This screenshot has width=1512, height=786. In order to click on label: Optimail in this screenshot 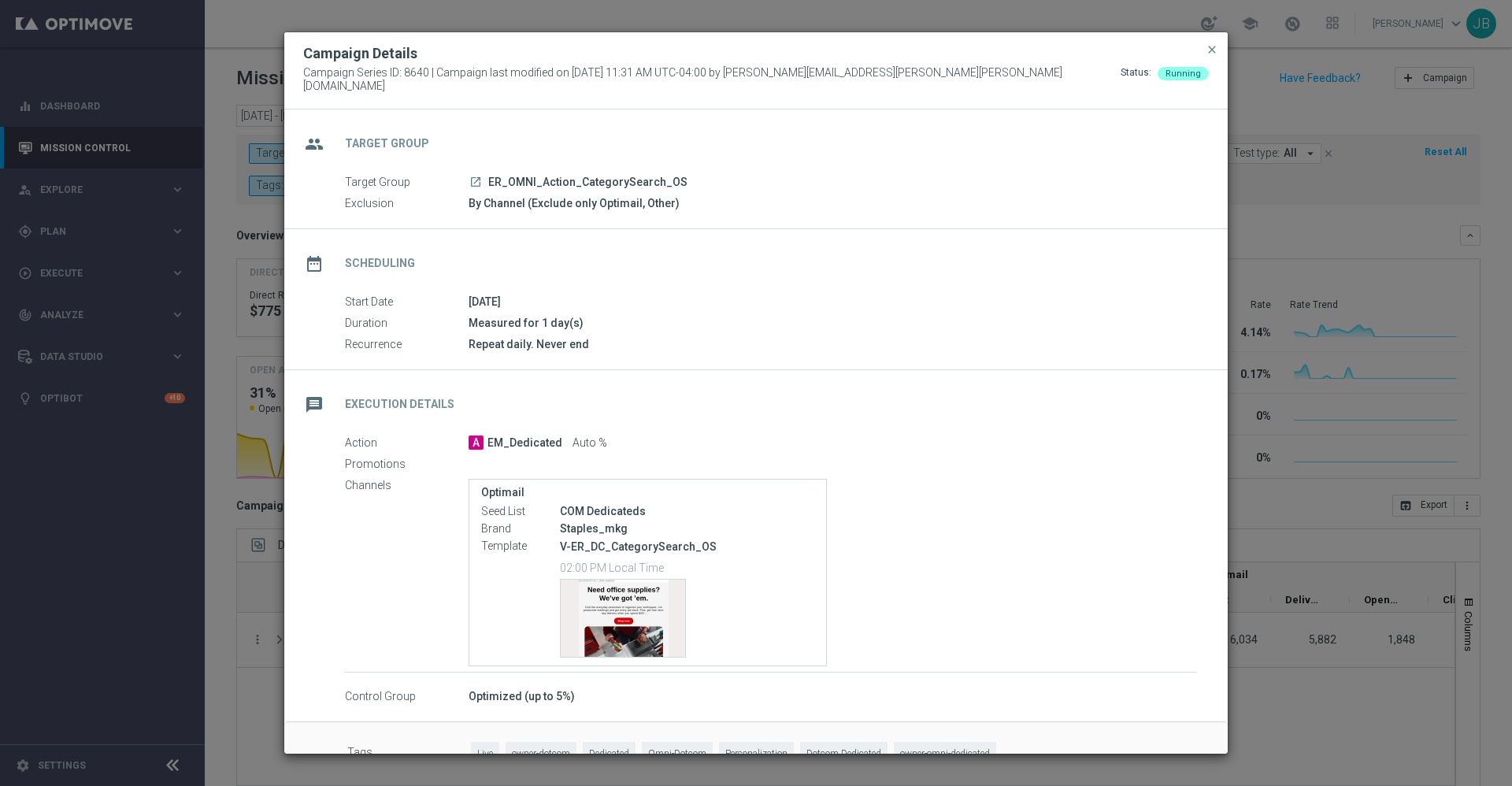, I will do `click(647, 492)`.